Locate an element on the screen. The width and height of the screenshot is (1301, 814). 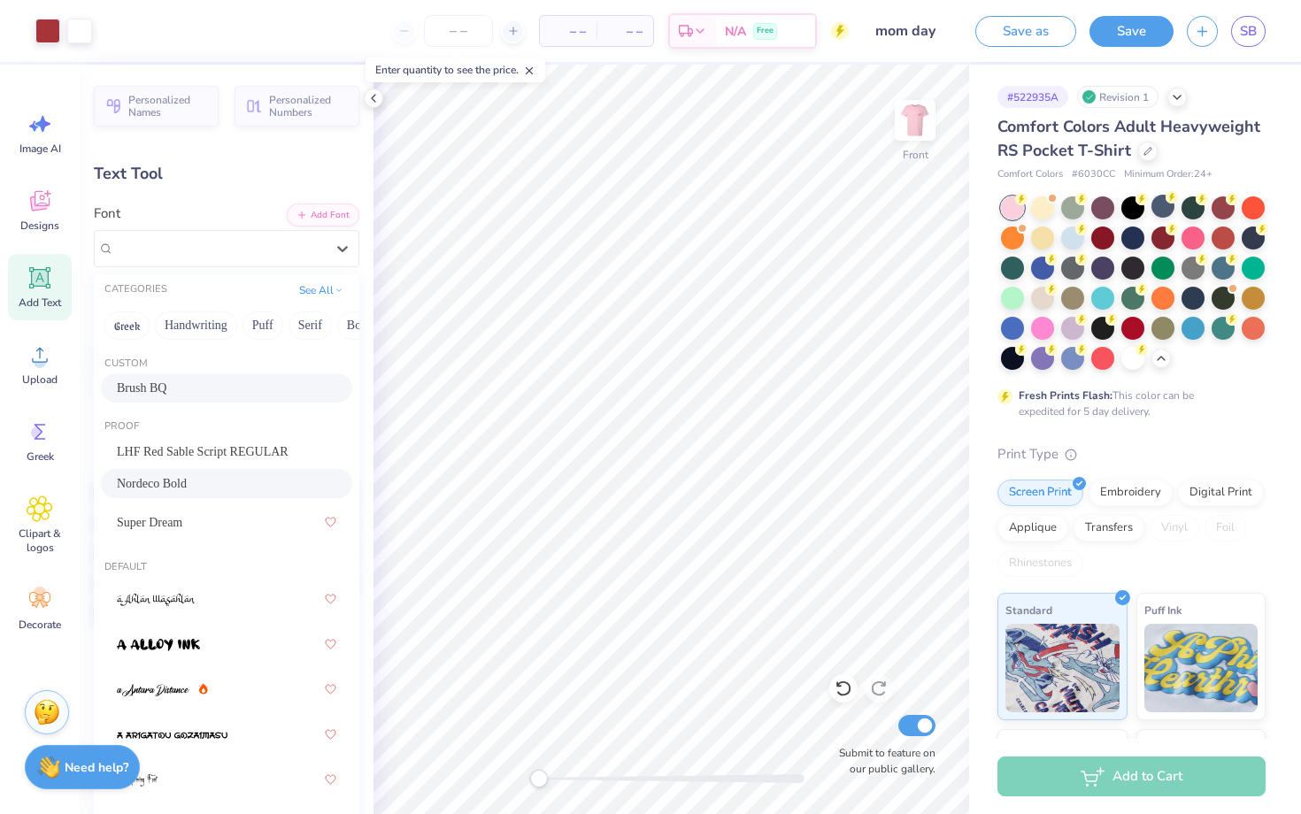
button: Greek is located at coordinates (127, 326).